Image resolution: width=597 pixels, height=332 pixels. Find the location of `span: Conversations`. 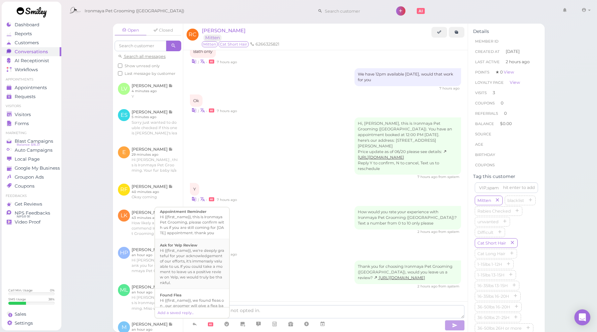

span: Conversations is located at coordinates (31, 52).